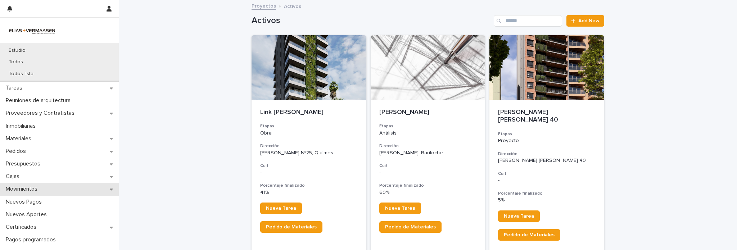 This screenshot has width=737, height=250. Describe the element at coordinates (41, 113) in the screenshot. I see `p: Proveedores y Contratistas` at that location.